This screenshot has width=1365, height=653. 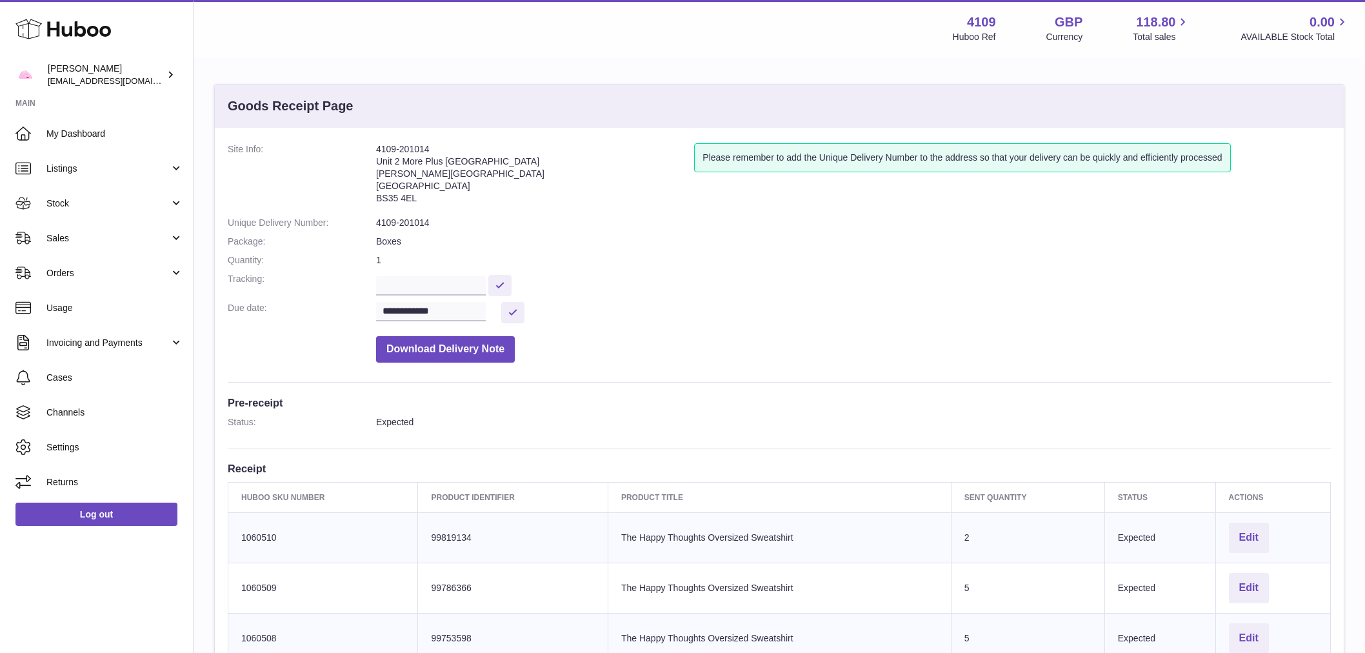 I want to click on span: Returns, so click(x=115, y=482).